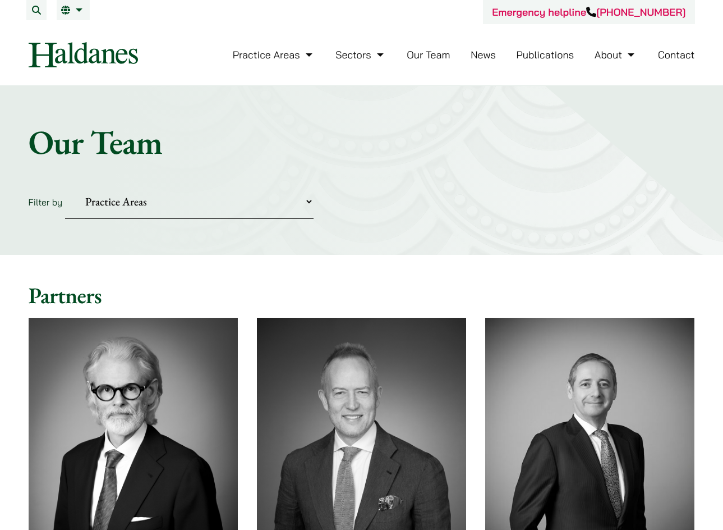  I want to click on a: About, so click(616, 54).